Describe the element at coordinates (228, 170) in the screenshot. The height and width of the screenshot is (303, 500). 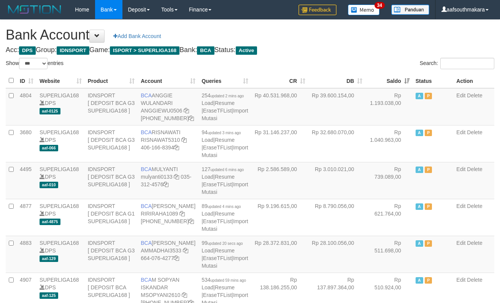
I see `span: updated 6 mins ago` at that location.